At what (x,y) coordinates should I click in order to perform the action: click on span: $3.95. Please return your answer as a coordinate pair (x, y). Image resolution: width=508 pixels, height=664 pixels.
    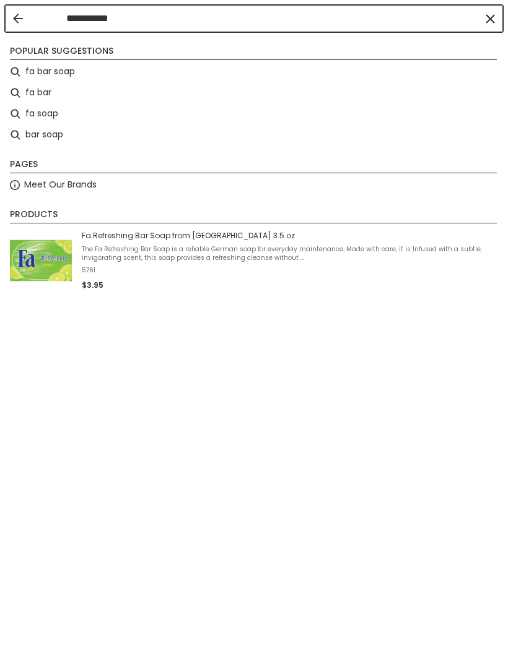
    Looking at the image, I should click on (92, 285).